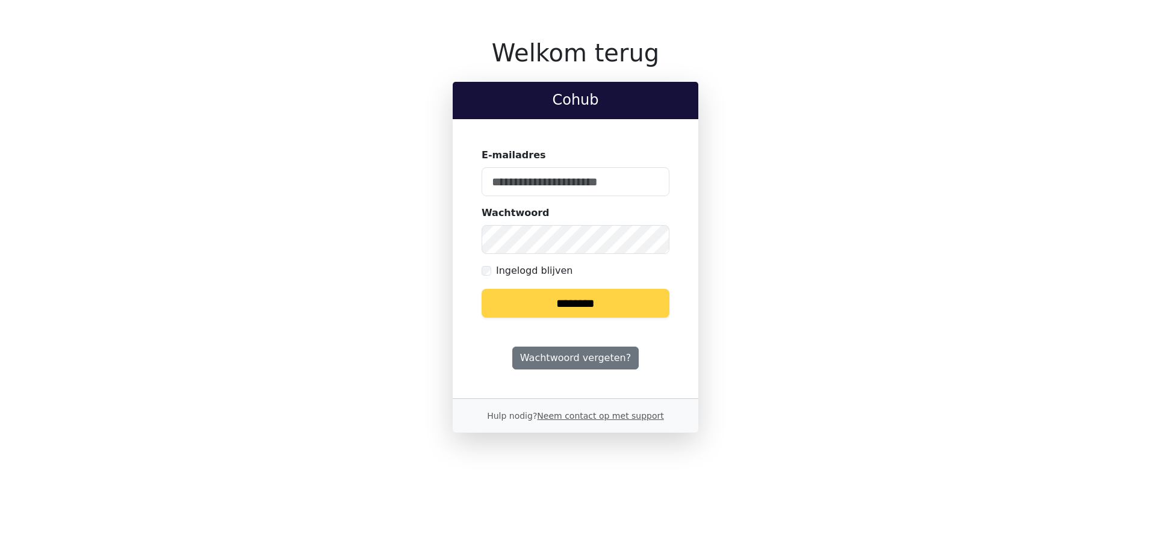  I want to click on small: Hulp nodig?, so click(575, 416).